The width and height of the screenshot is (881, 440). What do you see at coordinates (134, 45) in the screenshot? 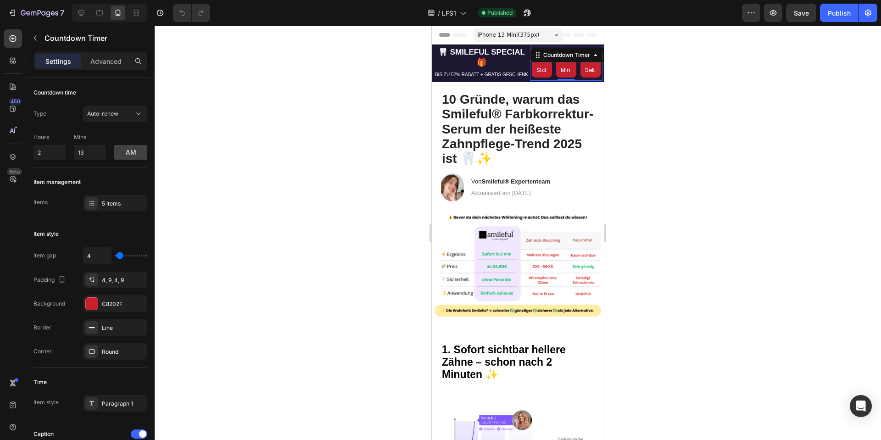
I see `p: Min.` at bounding box center [134, 45].